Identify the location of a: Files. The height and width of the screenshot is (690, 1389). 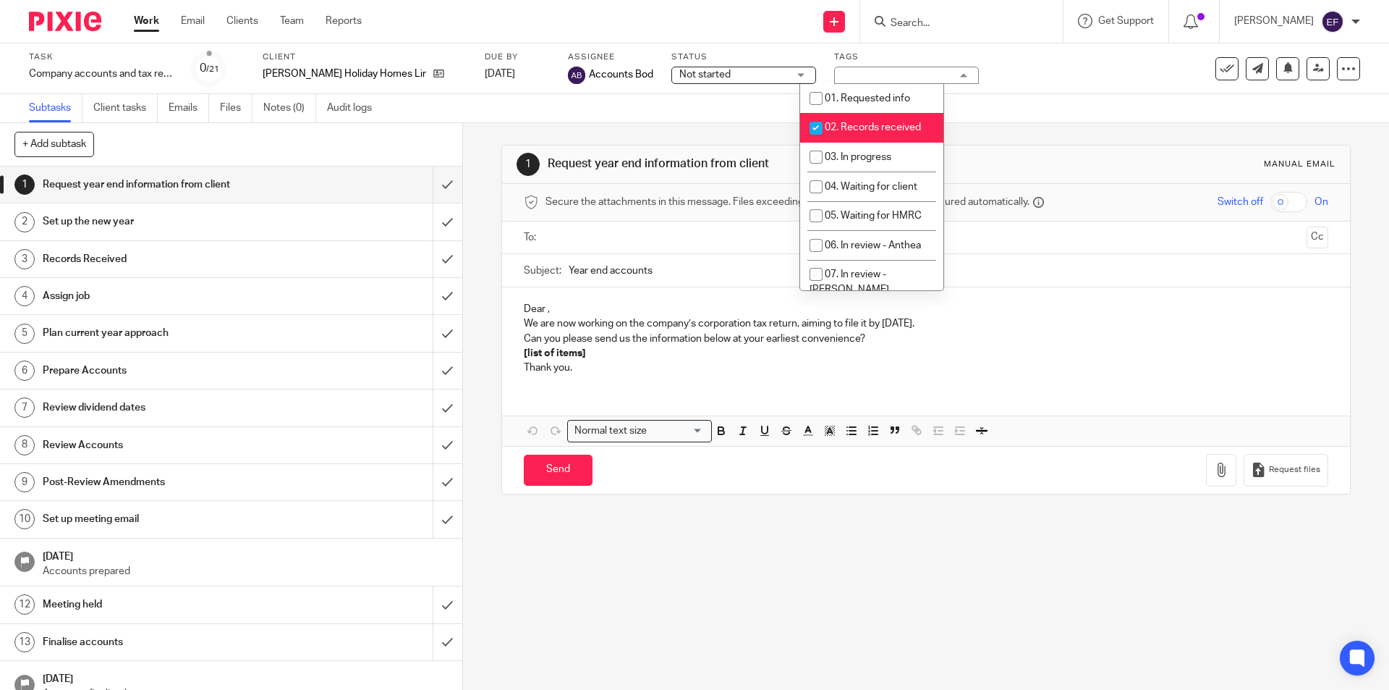
(236, 108).